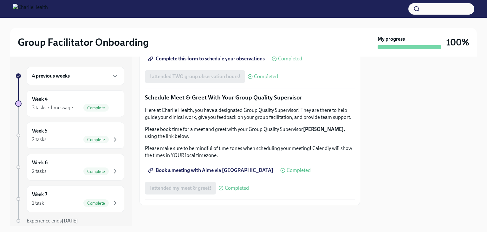 The width and height of the screenshot is (487, 232). I want to click on div: 3 tasks • 1 message, so click(52, 108).